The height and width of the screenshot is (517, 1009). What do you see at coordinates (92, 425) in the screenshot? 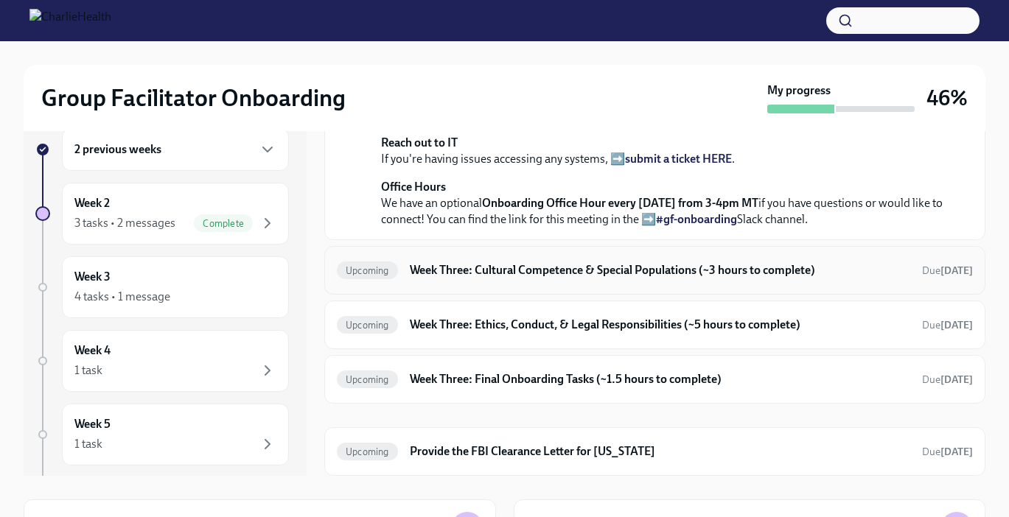
I see `h6: Week 5` at bounding box center [92, 425].